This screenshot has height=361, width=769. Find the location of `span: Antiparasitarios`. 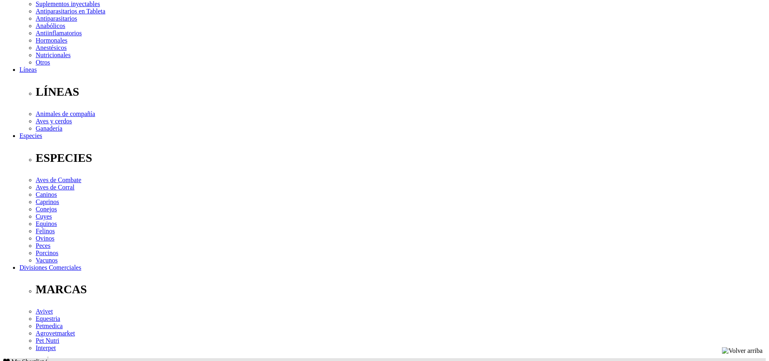

span: Antiparasitarios is located at coordinates (56, 18).